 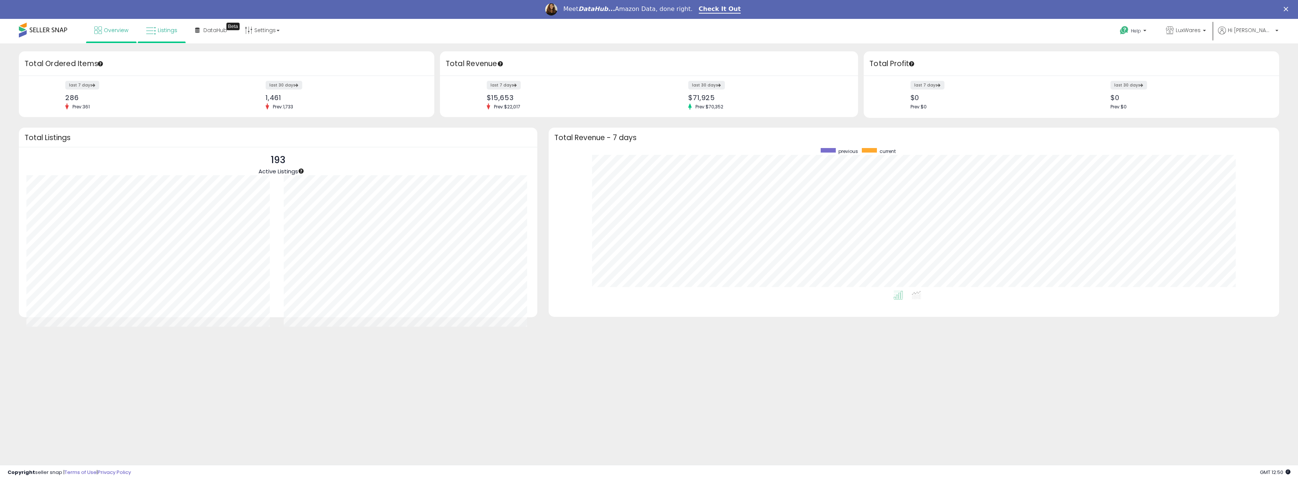 What do you see at coordinates (597, 9) in the screenshot?
I see `i: DataHub...` at bounding box center [597, 9].